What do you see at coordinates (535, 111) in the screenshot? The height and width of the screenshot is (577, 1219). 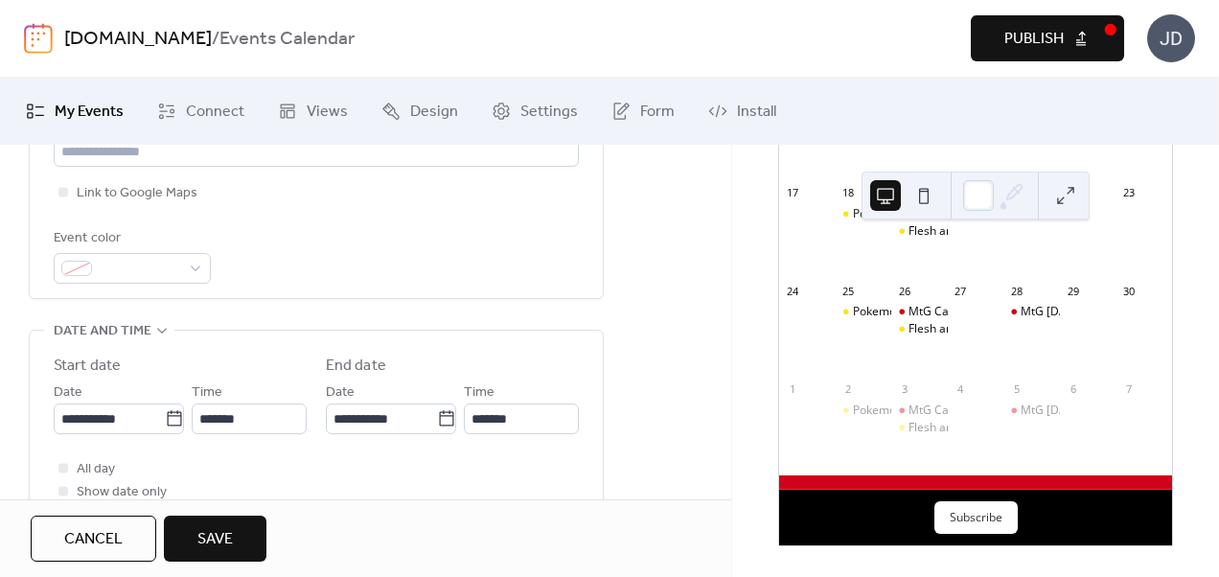 I see `a: Settings` at bounding box center [535, 111].